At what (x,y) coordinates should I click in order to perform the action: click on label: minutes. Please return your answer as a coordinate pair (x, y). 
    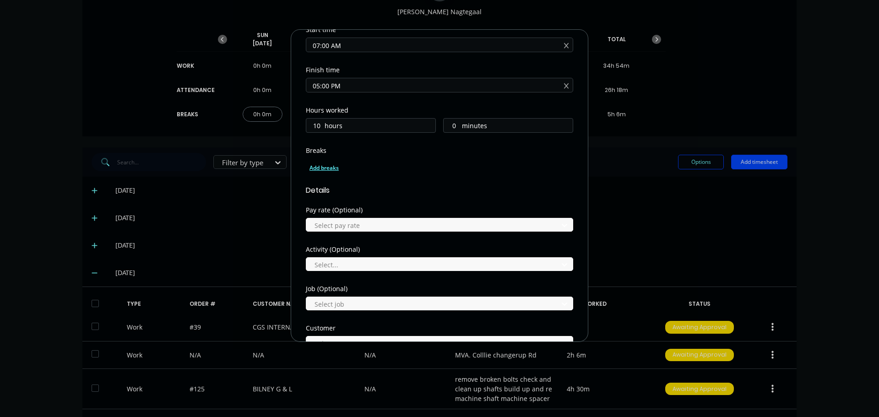
    Looking at the image, I should click on (517, 126).